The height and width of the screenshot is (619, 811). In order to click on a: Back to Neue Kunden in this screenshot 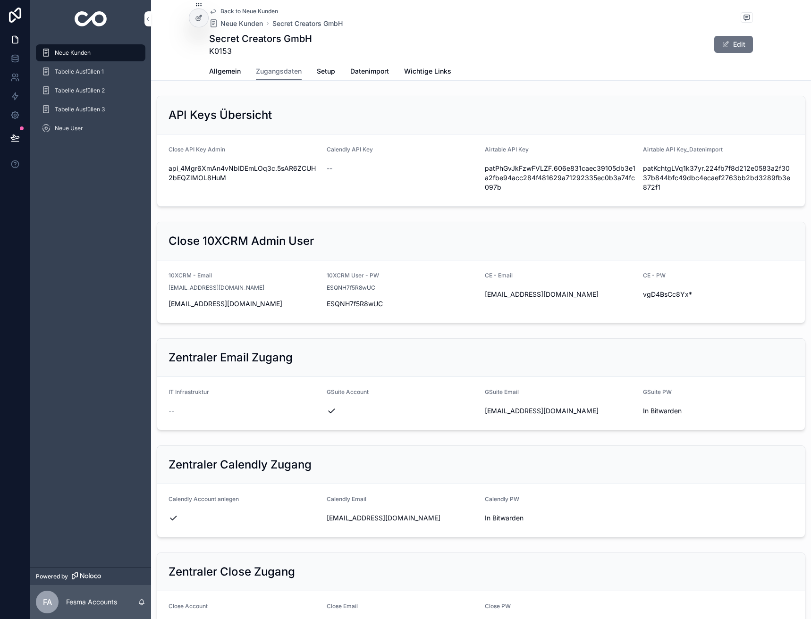, I will do `click(243, 11)`.